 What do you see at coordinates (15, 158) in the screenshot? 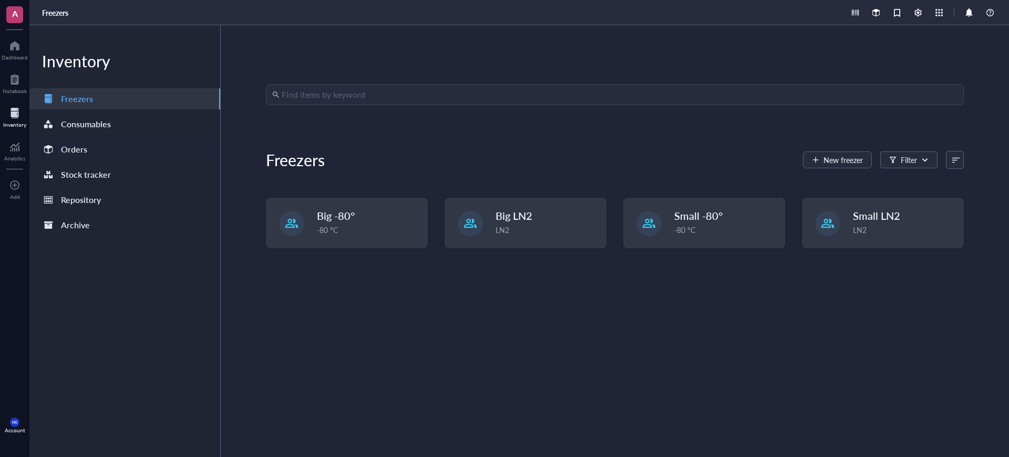
I see `div: Analytics` at bounding box center [15, 158].